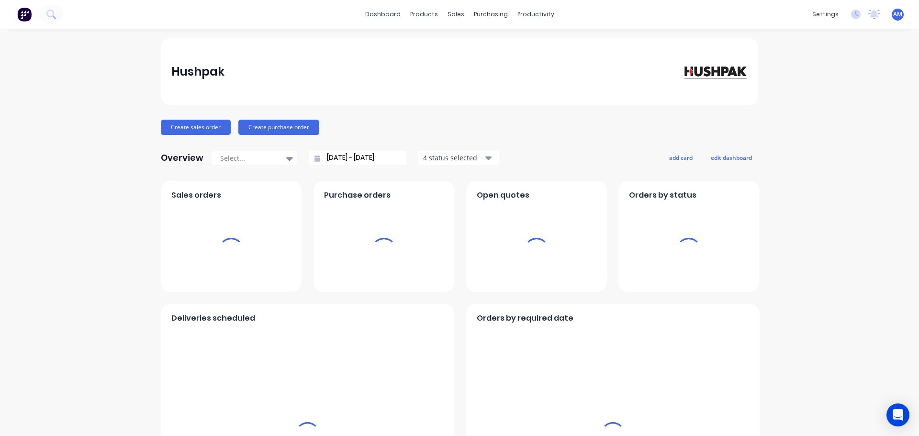 This screenshot has width=919, height=436. I want to click on div: productivity, so click(536, 14).